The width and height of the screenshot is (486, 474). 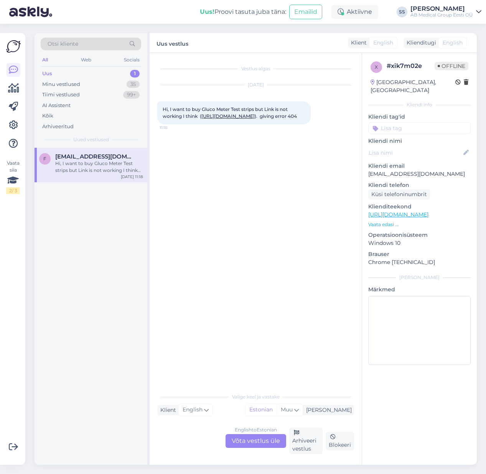 I want to click on div: AI Assistent, so click(x=56, y=105).